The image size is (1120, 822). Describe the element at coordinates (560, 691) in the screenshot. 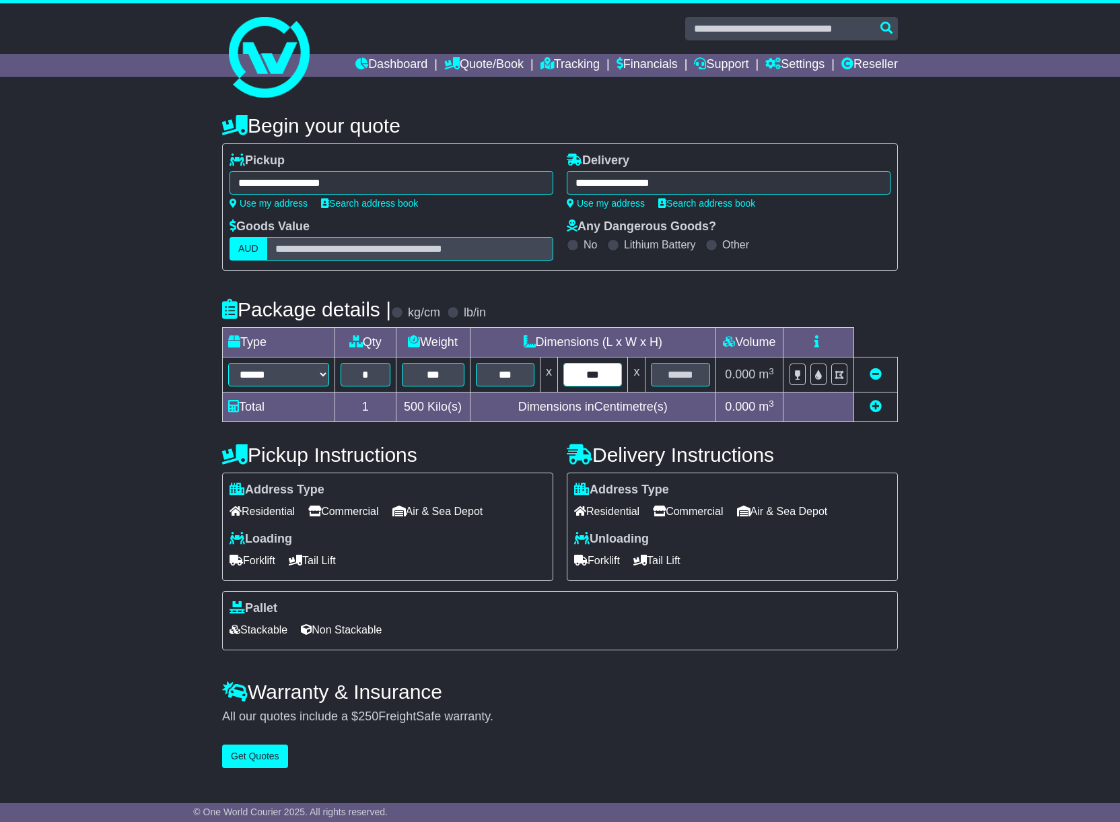

I see `h4: Warranty & Insurance` at that location.